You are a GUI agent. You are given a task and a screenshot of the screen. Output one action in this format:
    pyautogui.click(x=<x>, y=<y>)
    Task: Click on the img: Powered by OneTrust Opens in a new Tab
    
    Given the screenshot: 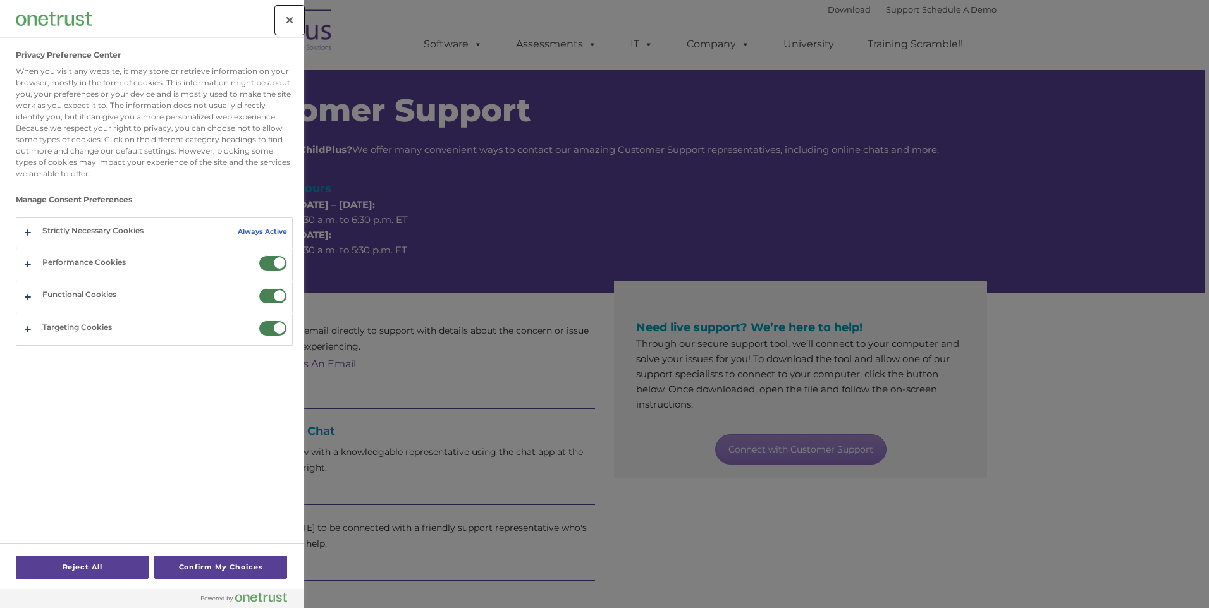 What is the action you would take?
    pyautogui.click(x=244, y=597)
    